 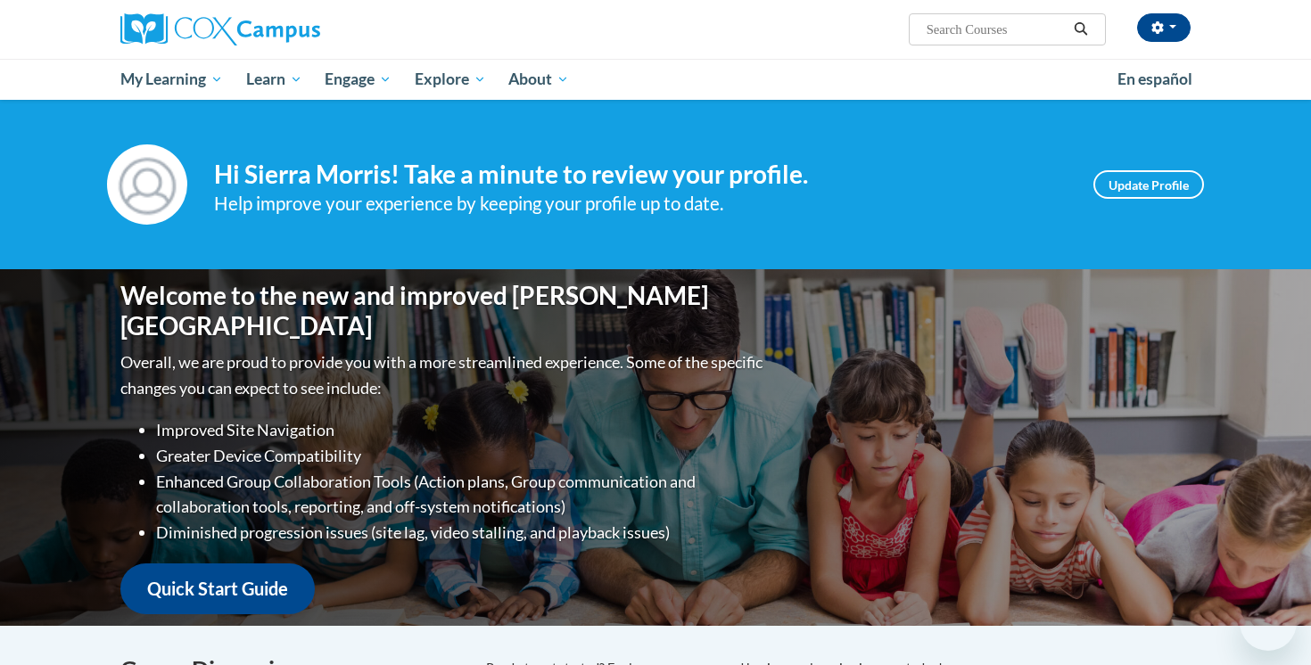 I want to click on span: My Learning, so click(x=171, y=79).